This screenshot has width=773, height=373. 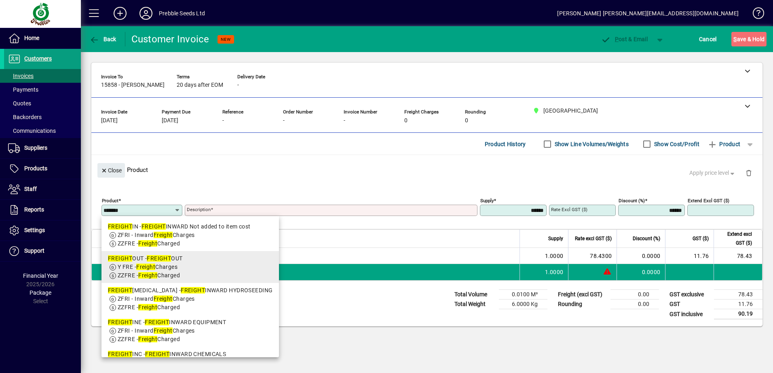 I want to click on span: Payments, so click(x=23, y=90).